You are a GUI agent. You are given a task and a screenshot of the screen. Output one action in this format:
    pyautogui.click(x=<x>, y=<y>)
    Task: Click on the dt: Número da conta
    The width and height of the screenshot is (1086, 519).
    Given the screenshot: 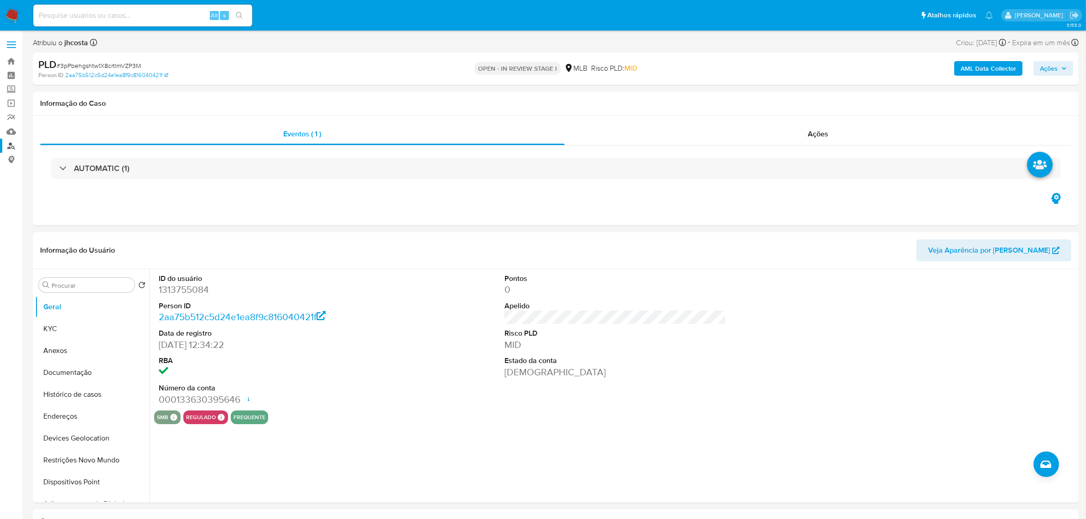 What is the action you would take?
    pyautogui.click(x=269, y=388)
    